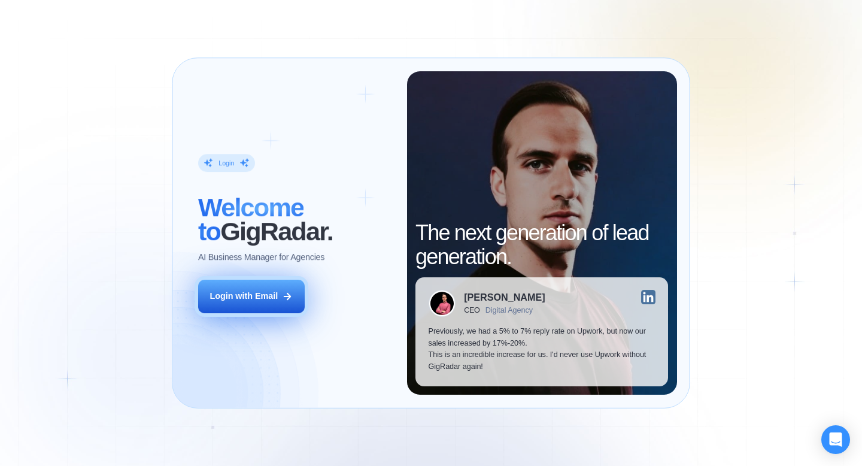  Describe the element at coordinates (542, 349) in the screenshot. I see `p: Previously, we had a 5% to 7% reply rate on Upwork, but now our sales increased by 17%-20%. This ...` at that location.